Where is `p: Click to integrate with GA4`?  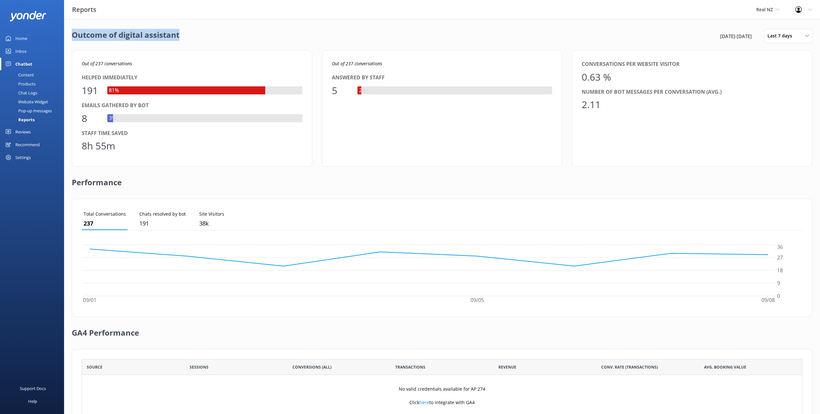 p: Click to integrate with GA4 is located at coordinates (442, 403).